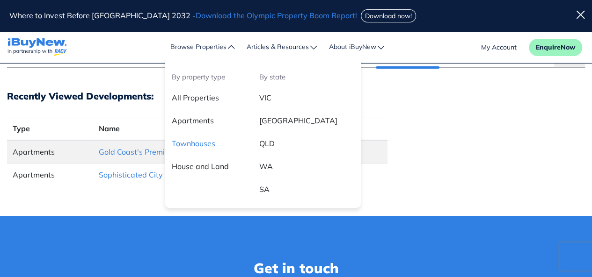 The height and width of the screenshot is (277, 592). I want to click on a: House and Land, so click(208, 165).